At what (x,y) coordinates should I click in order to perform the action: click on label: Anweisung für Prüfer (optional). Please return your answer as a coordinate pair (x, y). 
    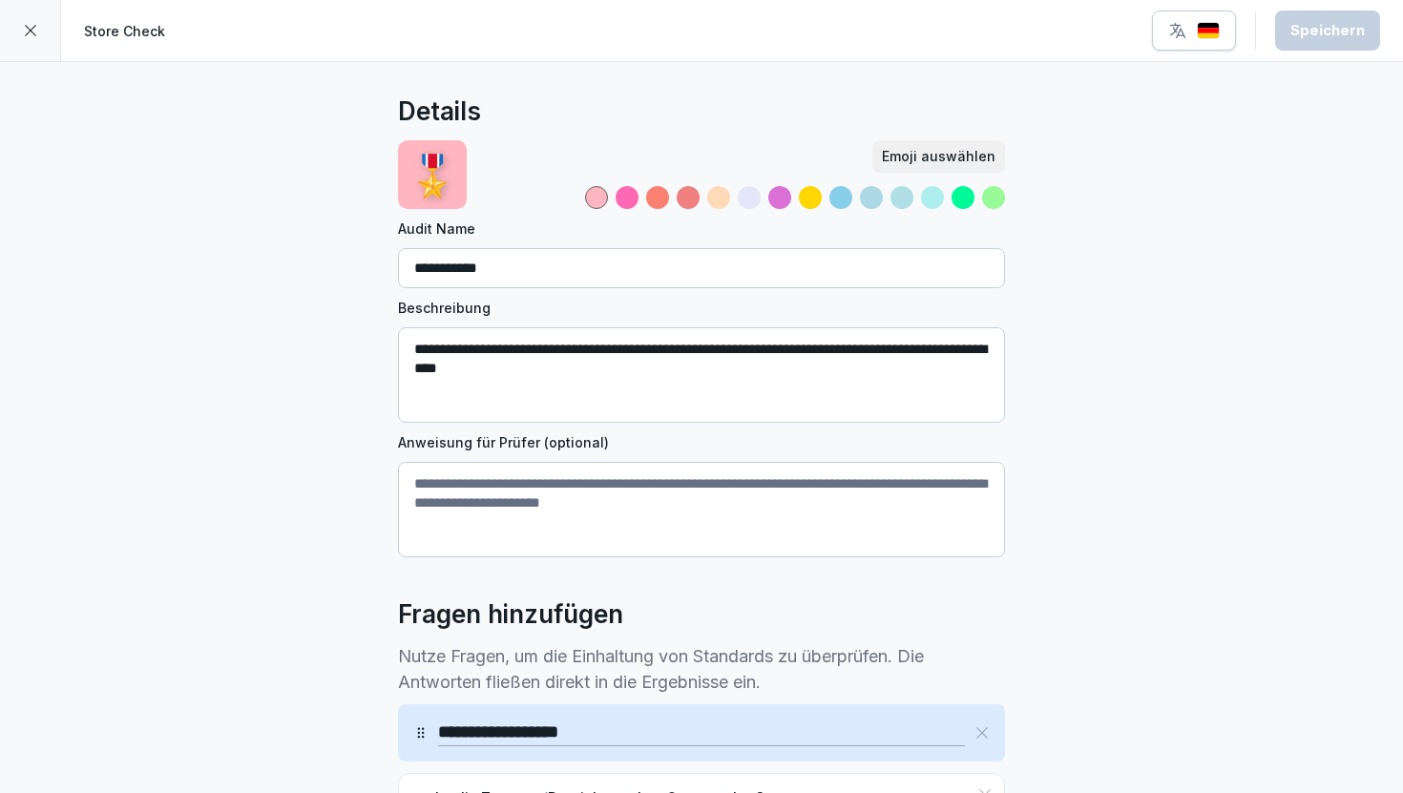
    Looking at the image, I should click on (701, 442).